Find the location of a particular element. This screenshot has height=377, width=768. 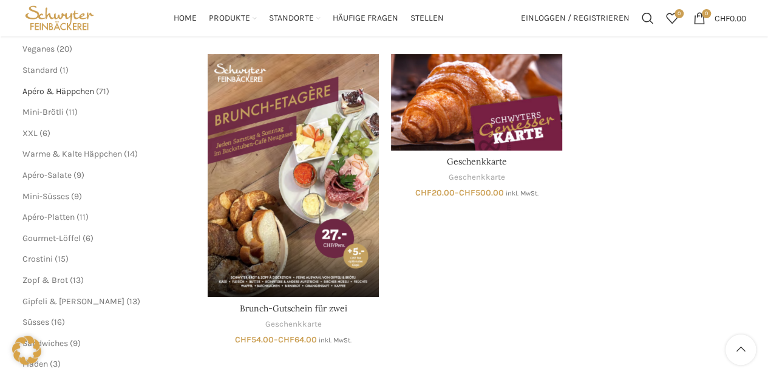

a: Scroll to top button is located at coordinates (741, 350).